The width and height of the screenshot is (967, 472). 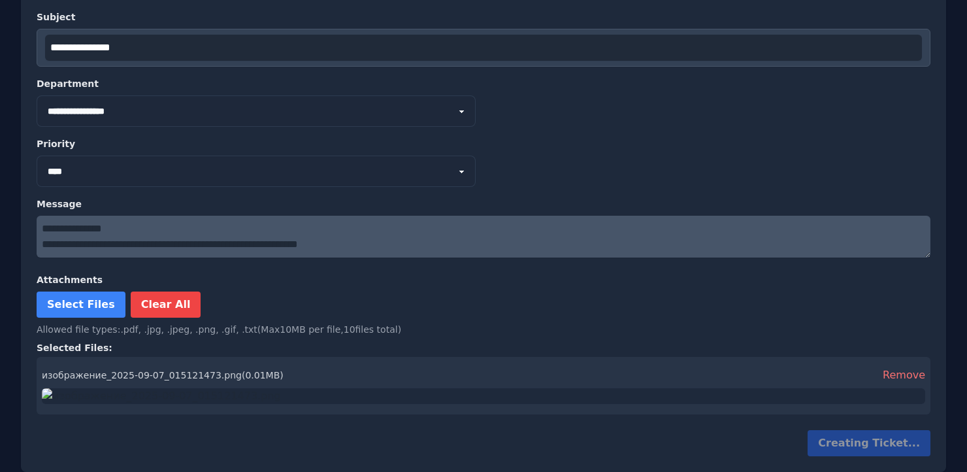 I want to click on div: Allowed file types: .pdf, .jpg, .jpeg, .png, .gif, .txt (Max 10 MB per file, 10 files total), so click(x=484, y=329).